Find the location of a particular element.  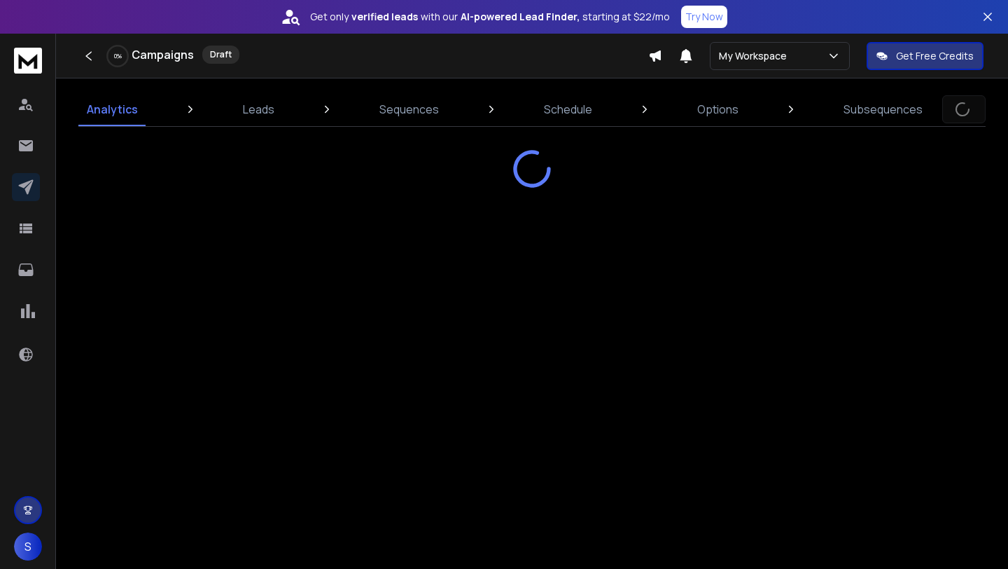

p: My Workspace is located at coordinates (755, 56).